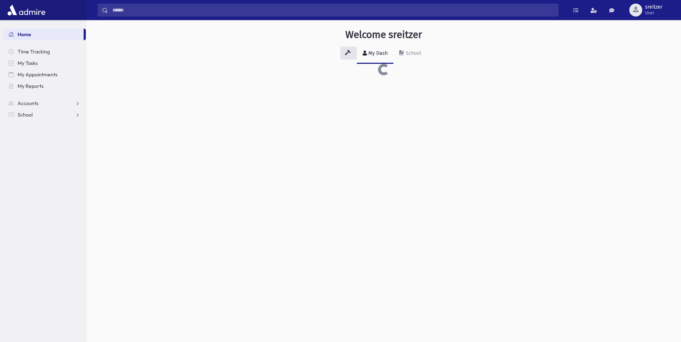  I want to click on div: School, so click(412, 53).